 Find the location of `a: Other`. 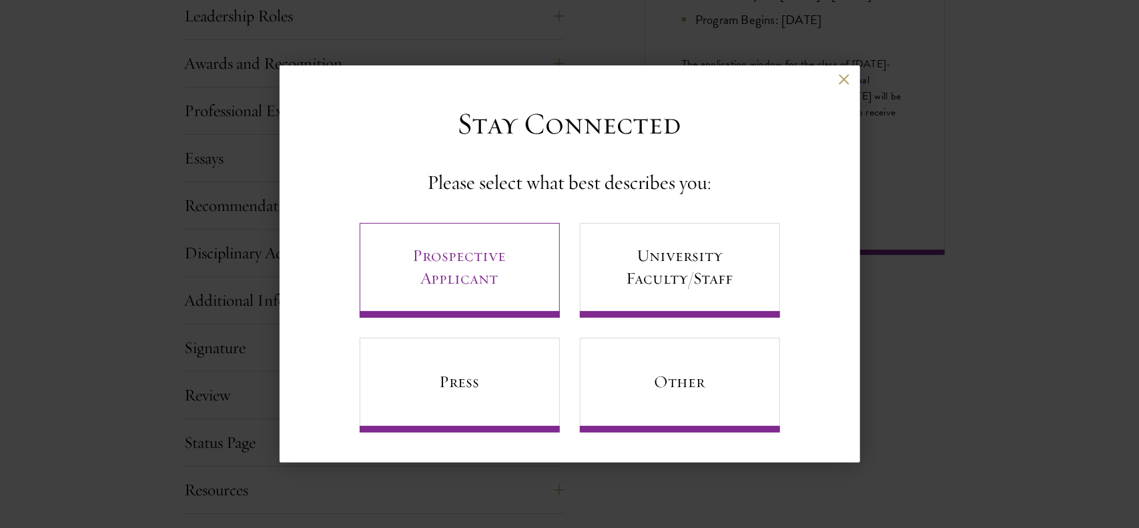

a: Other is located at coordinates (680, 385).